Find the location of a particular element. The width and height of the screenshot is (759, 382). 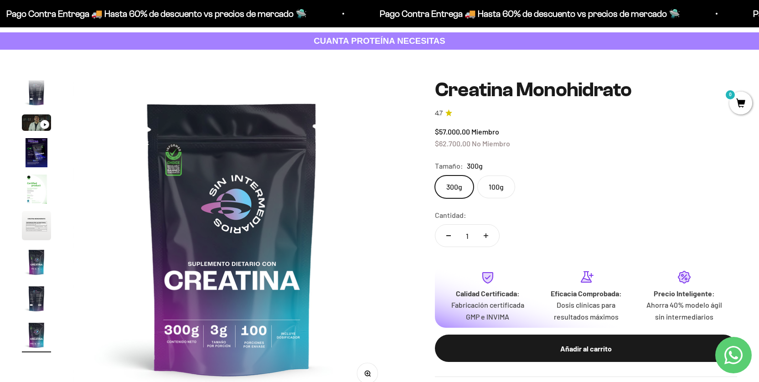

button: Añadir al carrito is located at coordinates (586, 348).